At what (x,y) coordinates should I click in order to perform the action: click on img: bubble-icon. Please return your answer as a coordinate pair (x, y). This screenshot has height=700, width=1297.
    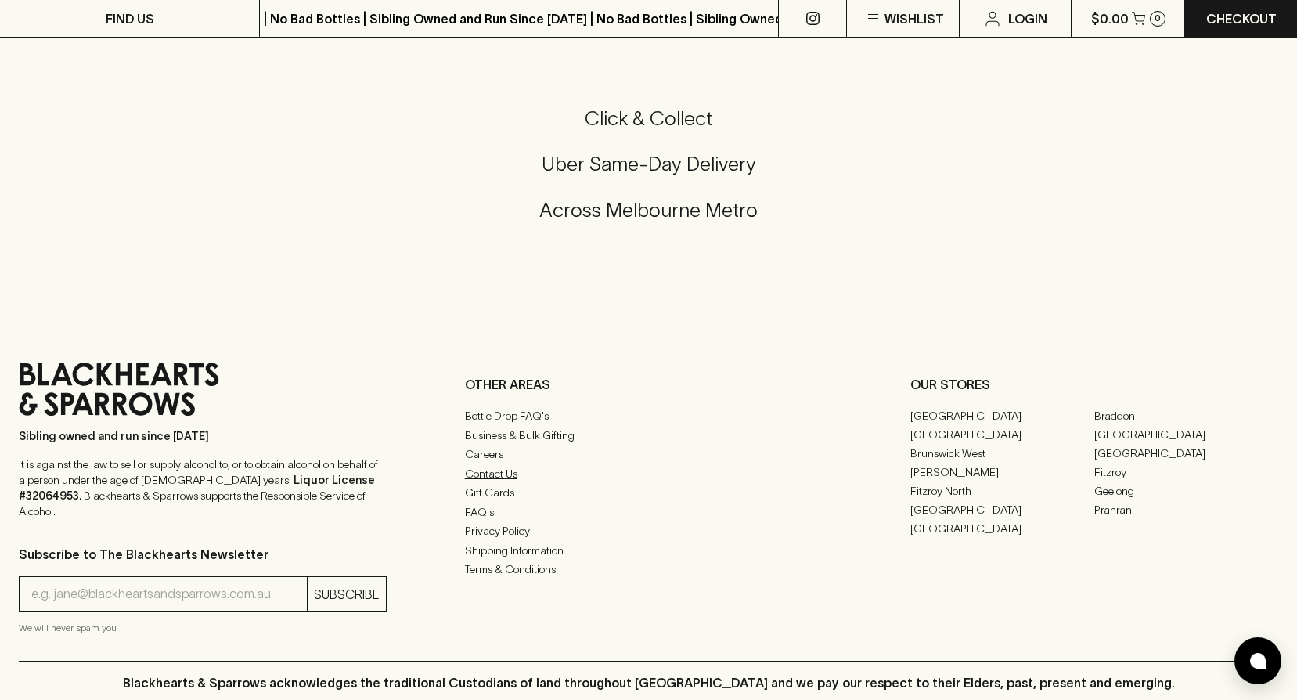
    Looking at the image, I should click on (1258, 661).